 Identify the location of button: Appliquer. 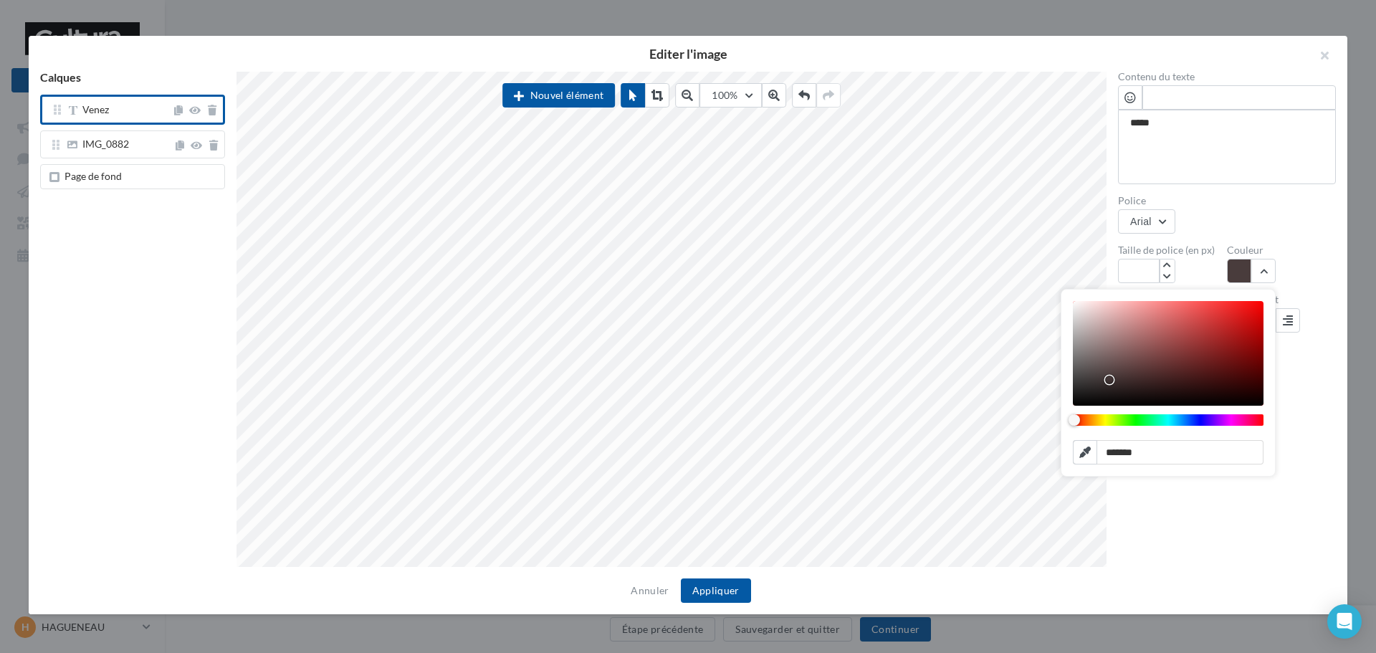
(716, 590).